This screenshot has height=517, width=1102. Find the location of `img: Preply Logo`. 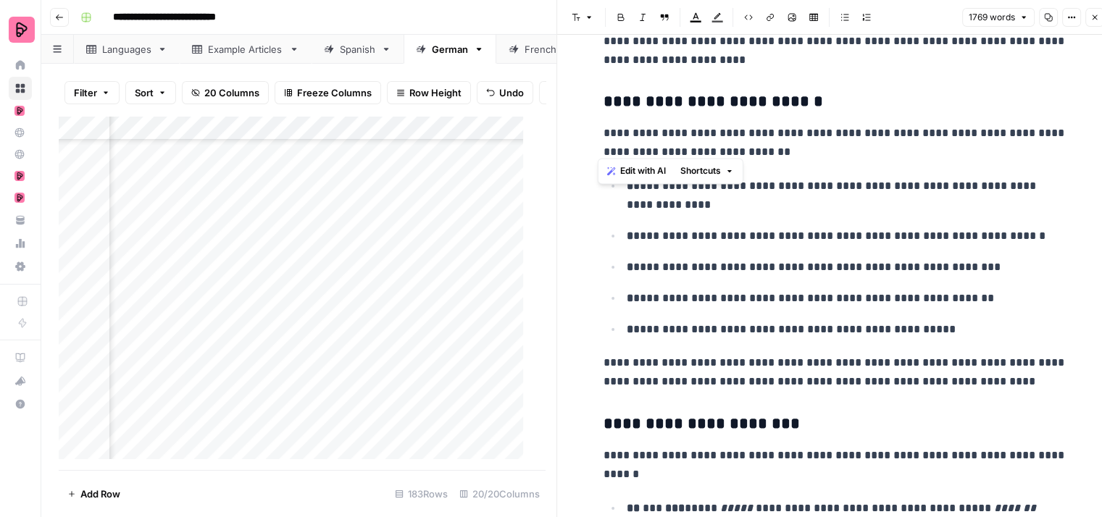

img: Preply Logo is located at coordinates (22, 30).